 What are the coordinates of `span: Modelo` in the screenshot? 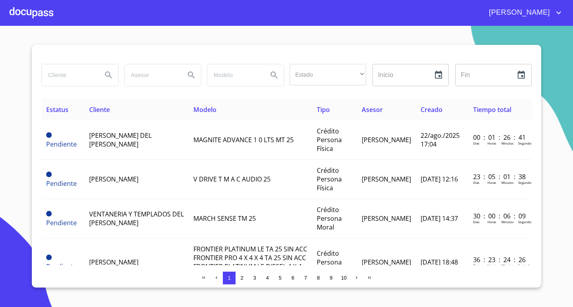 It's located at (205, 110).